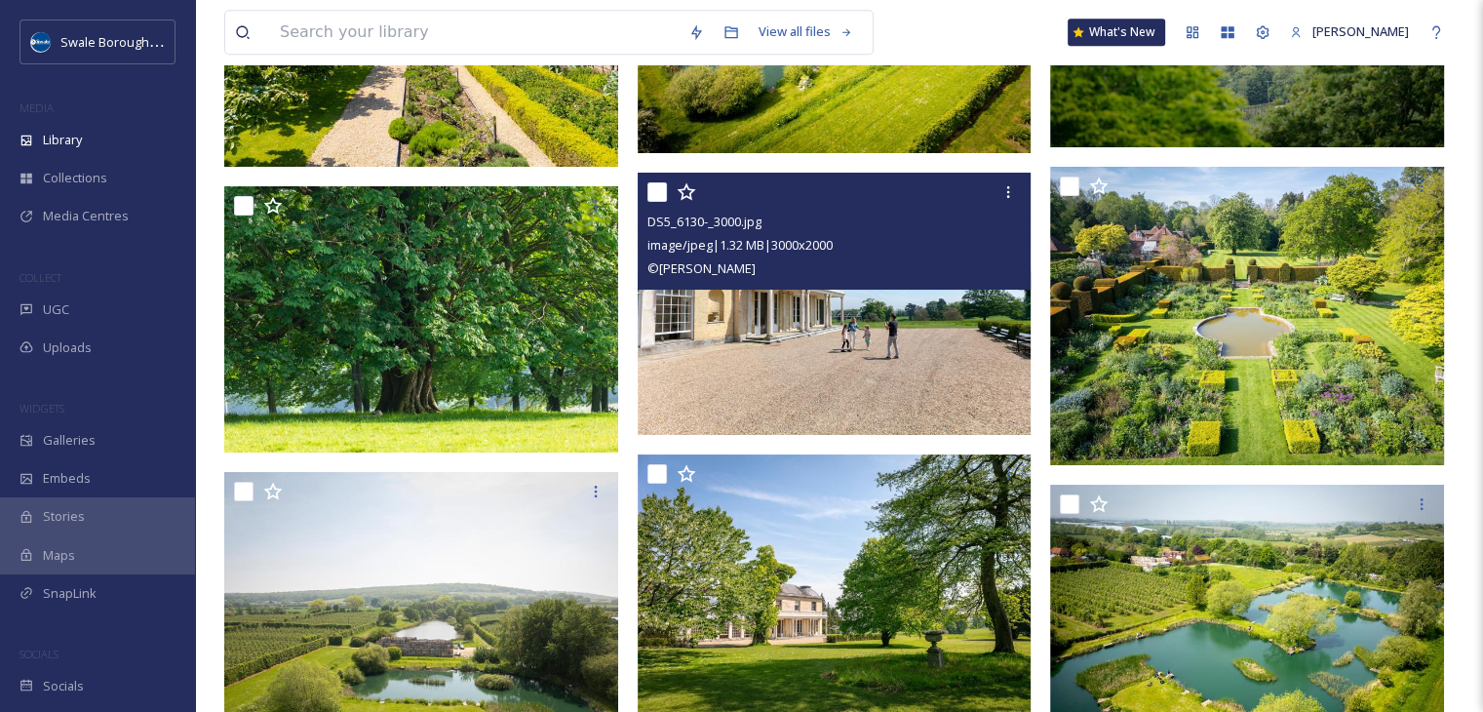 The height and width of the screenshot is (712, 1483). Describe the element at coordinates (128, 41) in the screenshot. I see `span: Swale Borough Council` at that location.